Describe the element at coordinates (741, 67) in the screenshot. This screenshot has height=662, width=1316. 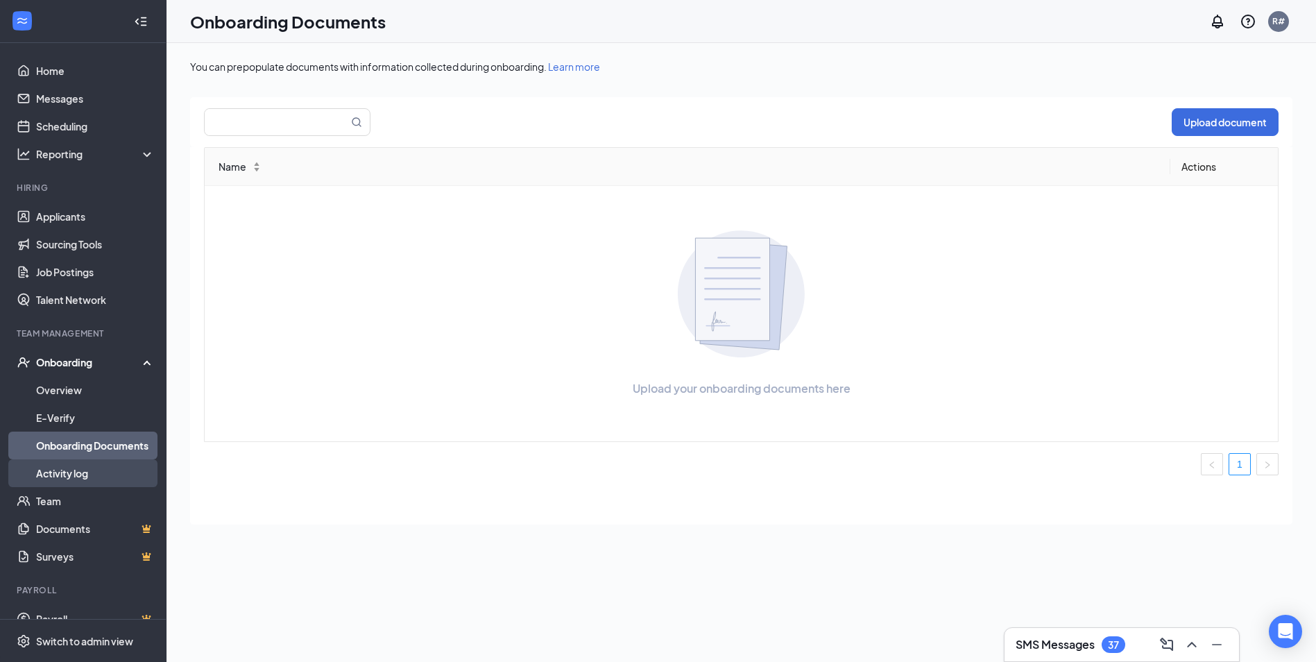
I see `div: You can prepopulate documents with information collected during onboarding.` at that location.